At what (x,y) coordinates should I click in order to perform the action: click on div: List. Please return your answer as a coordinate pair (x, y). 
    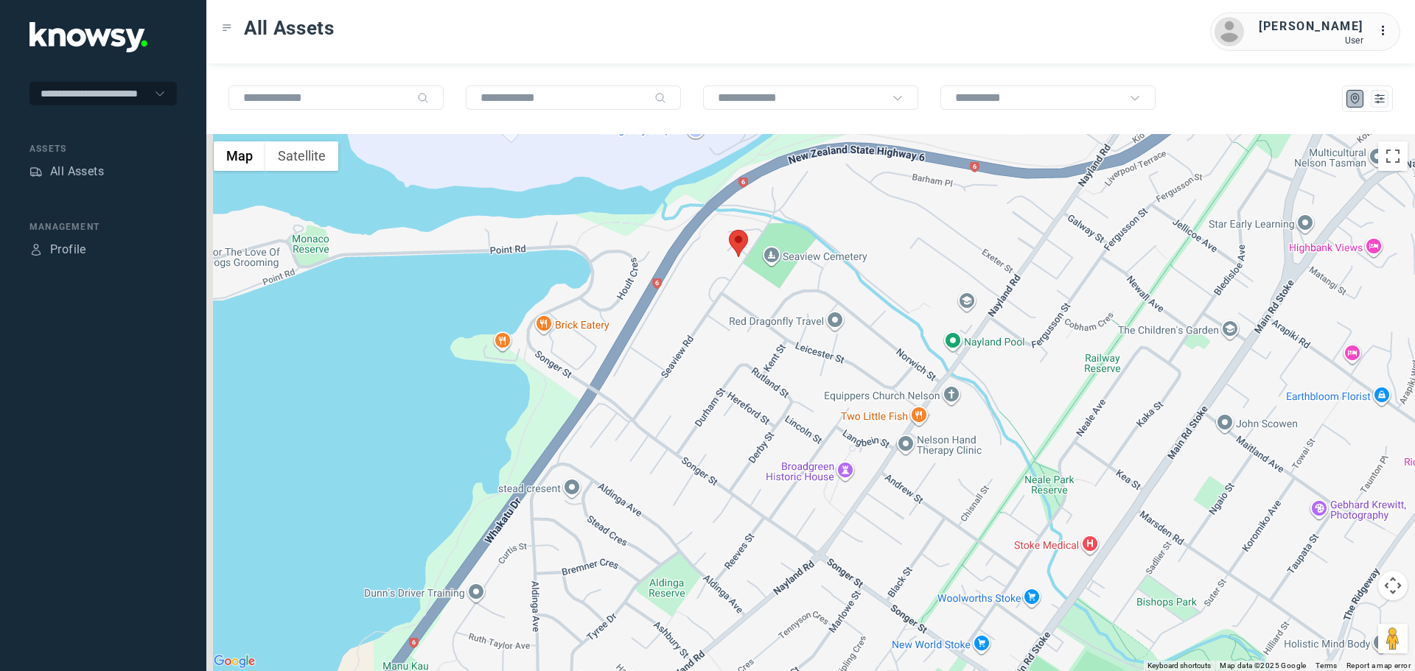
    Looking at the image, I should click on (1380, 99).